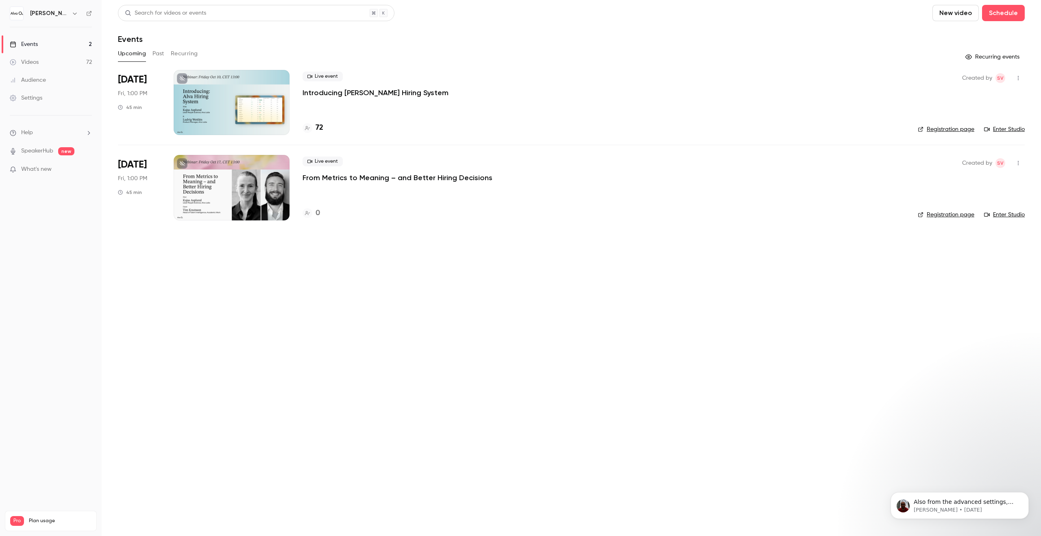  I want to click on button: Recurring, so click(184, 54).